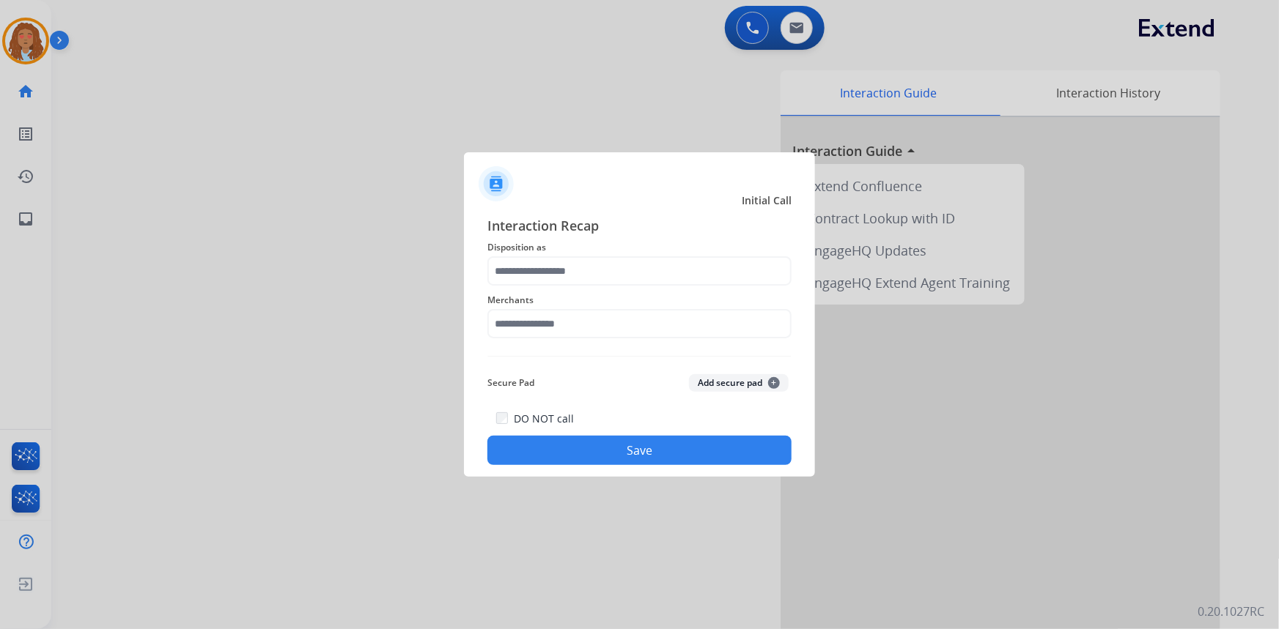 The image size is (1279, 629). I want to click on span: Merchants, so click(639, 300).